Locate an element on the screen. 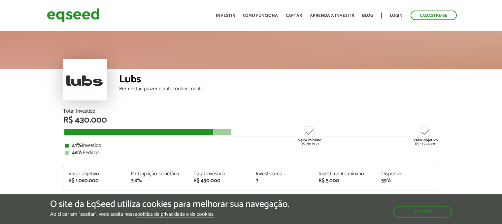 The image size is (502, 224). div: Disponível is located at coordinates (407, 174).